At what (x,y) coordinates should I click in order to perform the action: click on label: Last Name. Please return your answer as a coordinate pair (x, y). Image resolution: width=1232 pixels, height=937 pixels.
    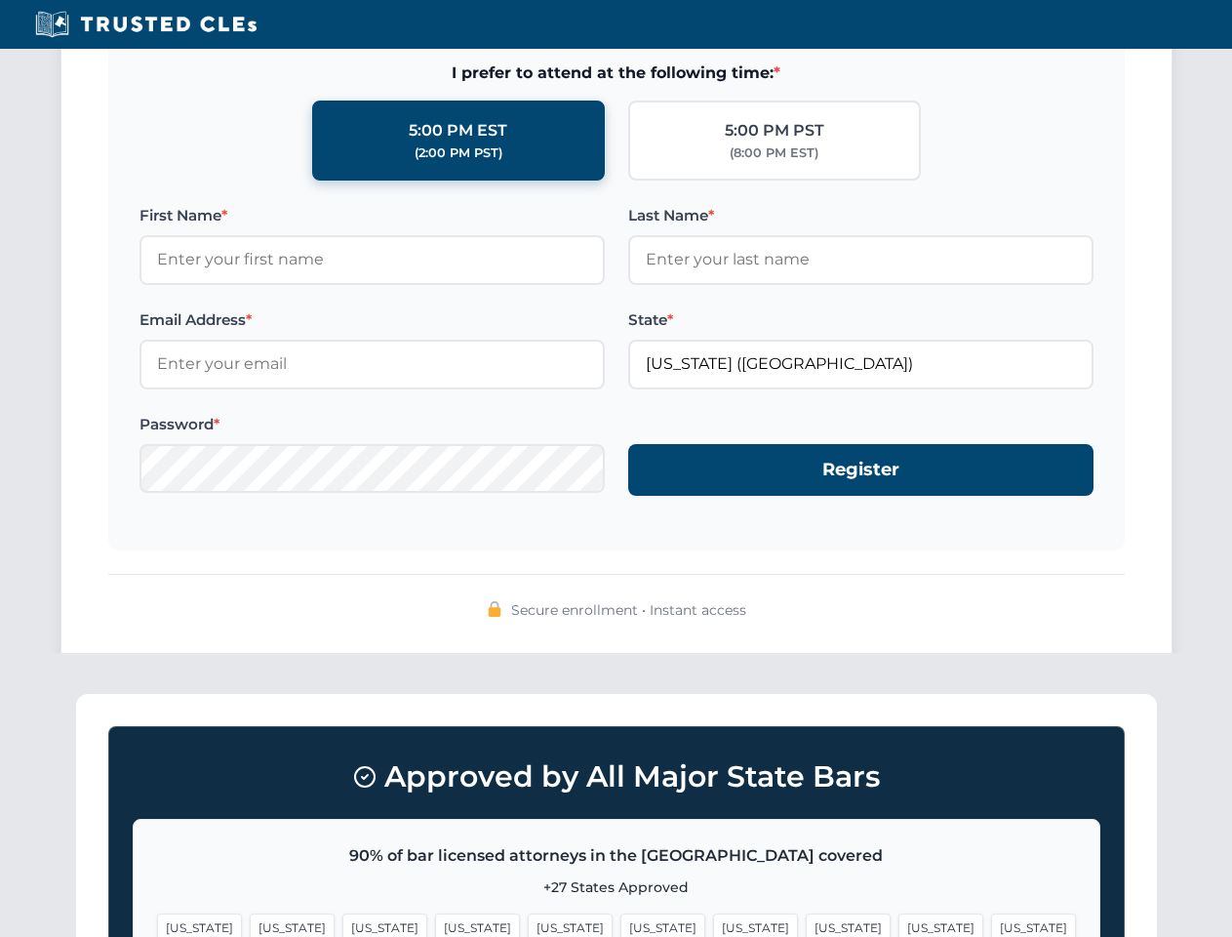
    Looking at the image, I should click on (861, 216).